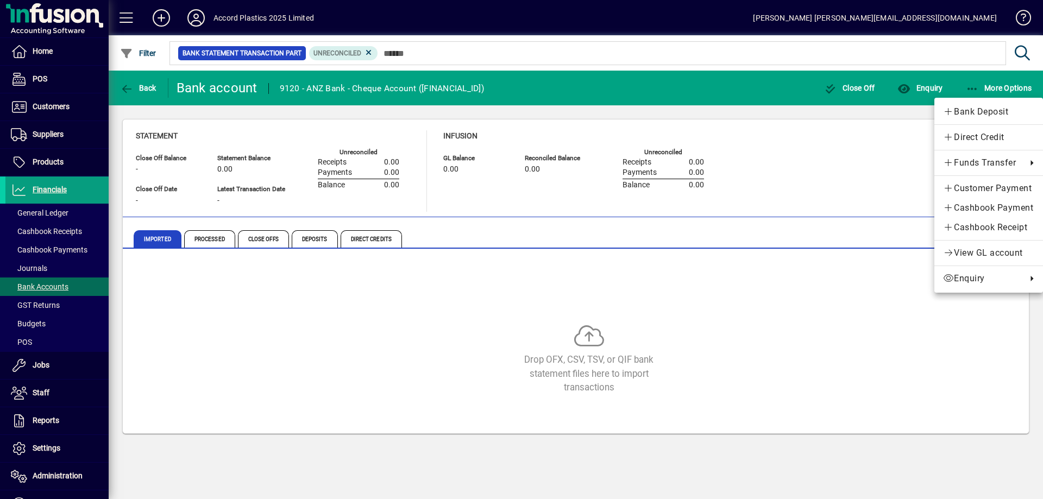 This screenshot has width=1043, height=499. Describe the element at coordinates (988, 188) in the screenshot. I see `span: Customer Payment` at that location.